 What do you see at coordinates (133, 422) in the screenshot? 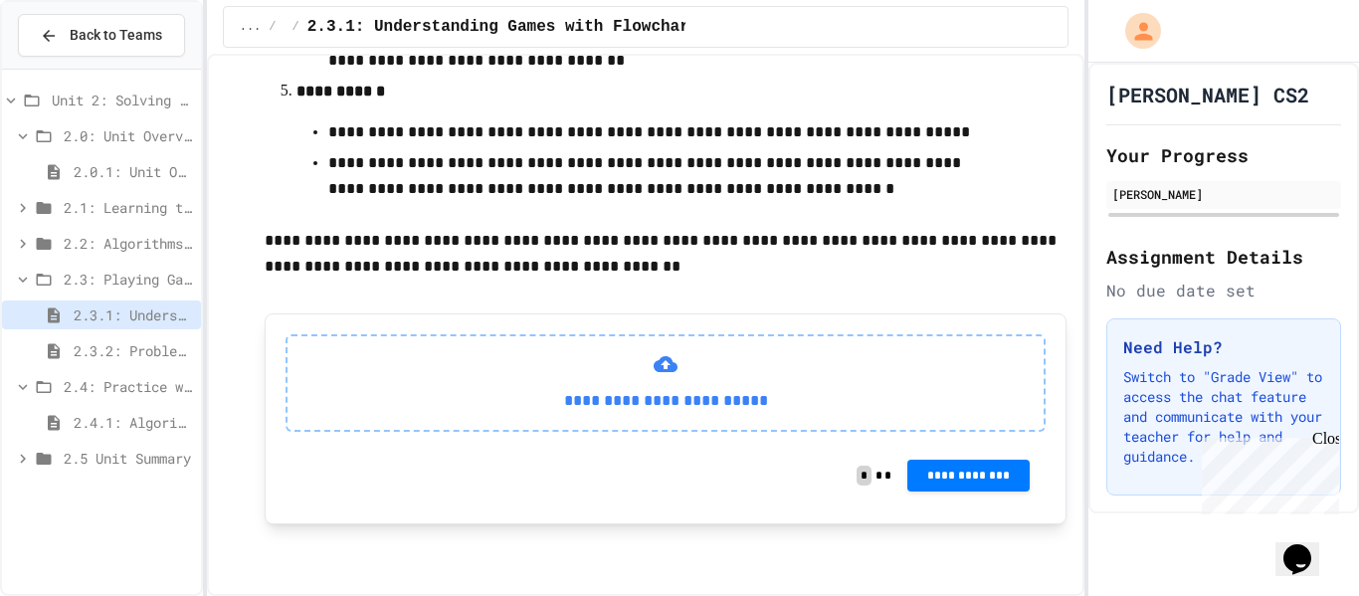
I see `span: 2.4.1: Algorithm Practice Exercises` at bounding box center [133, 422].